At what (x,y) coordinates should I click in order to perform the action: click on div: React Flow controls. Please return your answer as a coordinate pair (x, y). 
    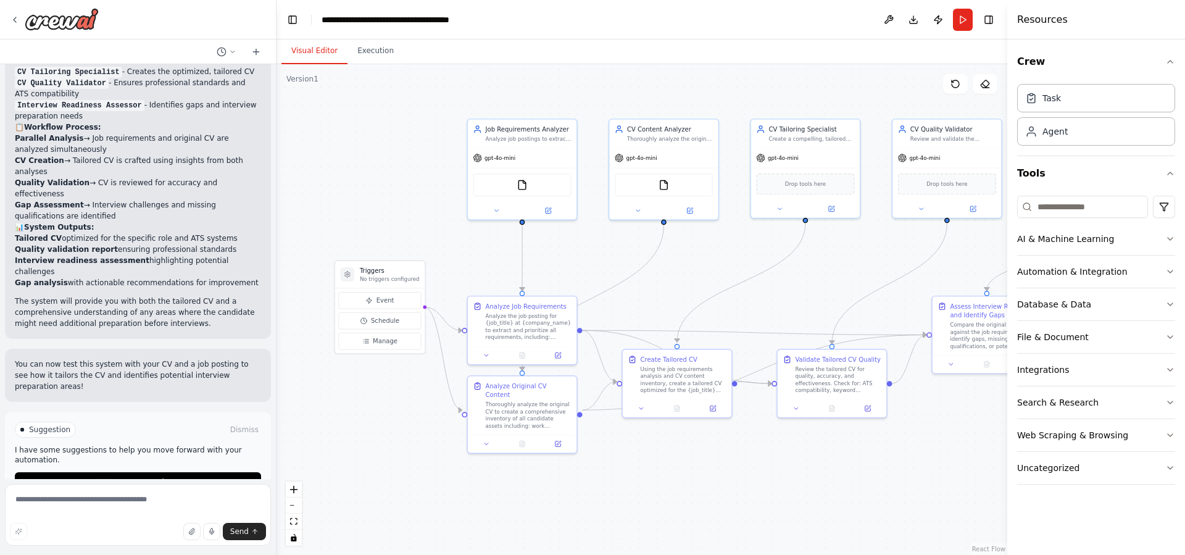
    Looking at the image, I should click on (294, 514).